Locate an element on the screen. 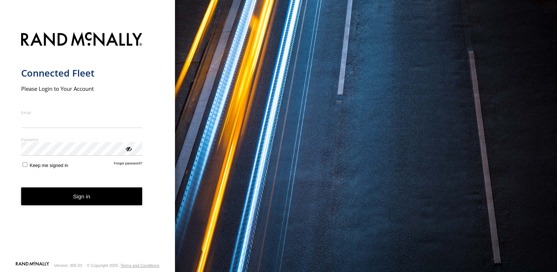 Image resolution: width=557 pixels, height=272 pixels. button: Sign in is located at coordinates (82, 196).